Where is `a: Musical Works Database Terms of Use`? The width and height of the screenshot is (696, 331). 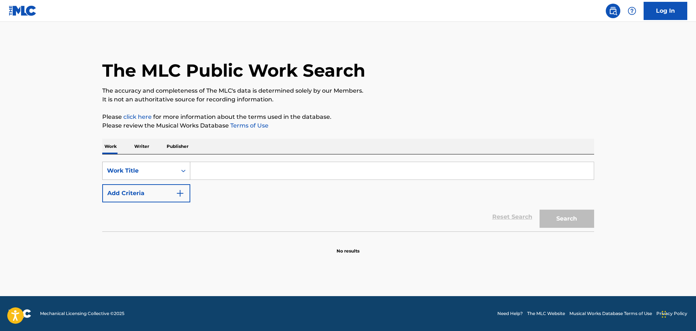 a: Musical Works Database Terms of Use is located at coordinates (610, 314).